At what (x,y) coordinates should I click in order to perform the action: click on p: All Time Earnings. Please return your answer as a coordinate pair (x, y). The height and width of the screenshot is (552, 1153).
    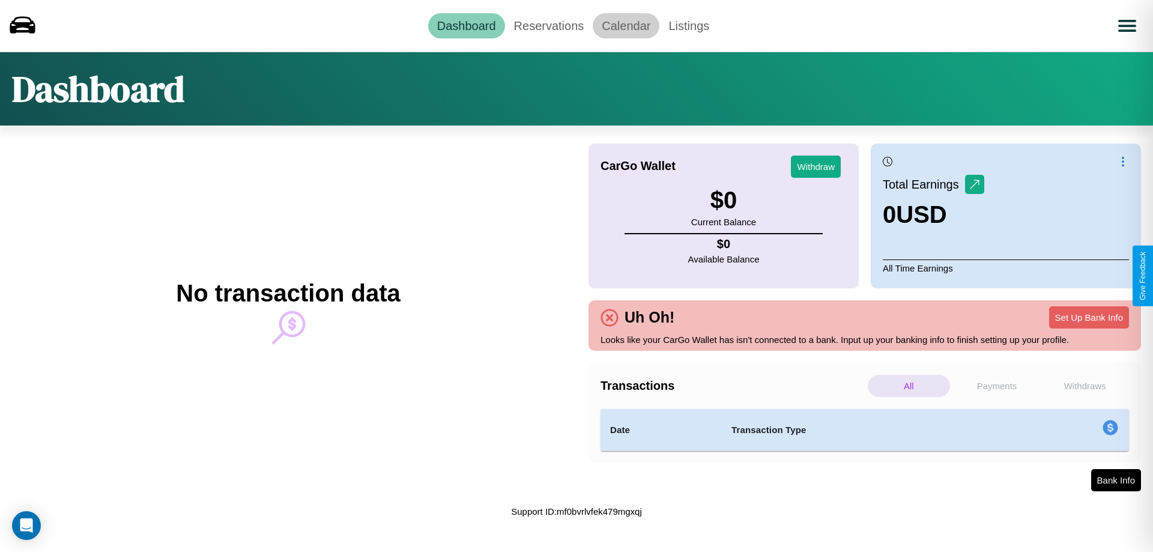
    Looking at the image, I should click on (1006, 268).